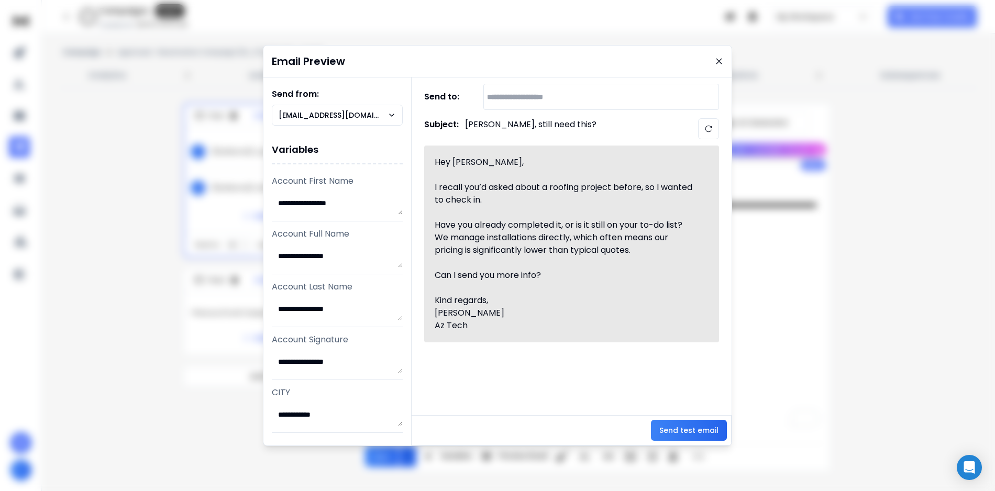 Image resolution: width=995 pixels, height=491 pixels. Describe the element at coordinates (688, 430) in the screenshot. I see `button: Send test email` at that location.